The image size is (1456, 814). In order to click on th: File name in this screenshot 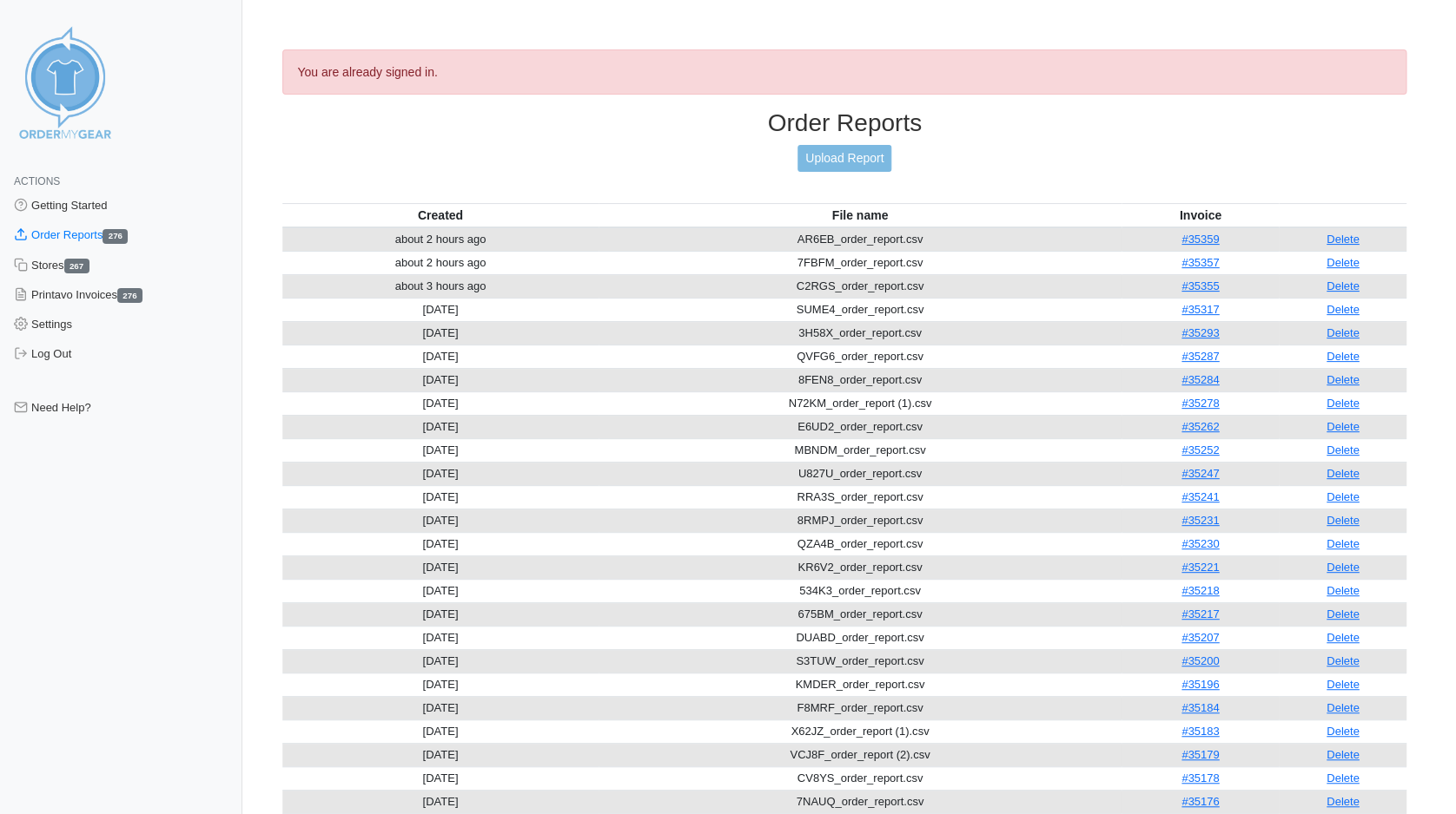, I will do `click(860, 216)`.